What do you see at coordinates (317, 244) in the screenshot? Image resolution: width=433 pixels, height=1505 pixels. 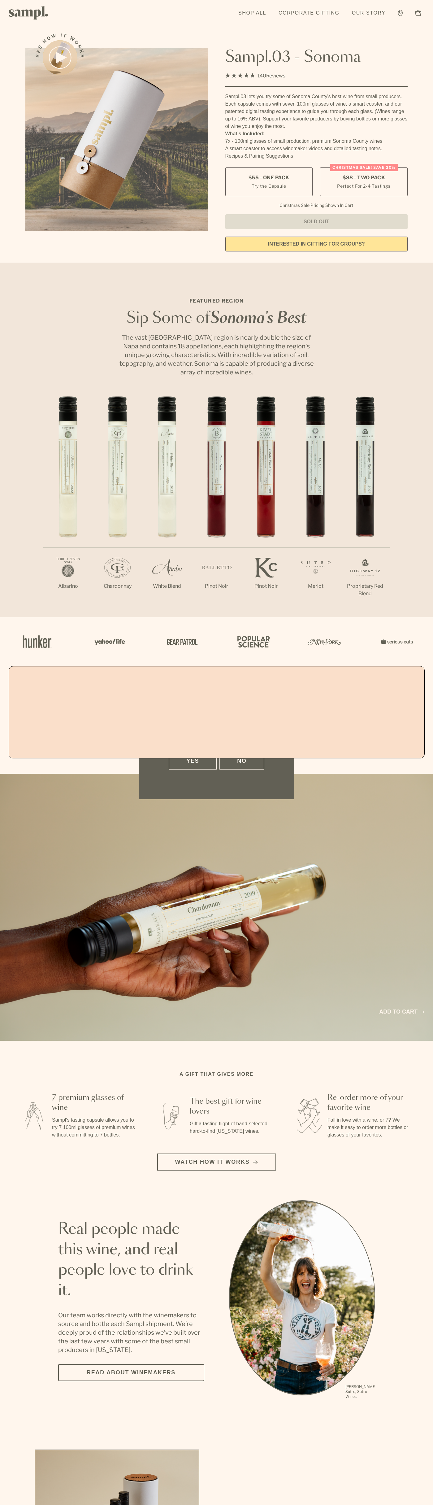 I see `a: interested in gifting for groups?` at bounding box center [317, 244].